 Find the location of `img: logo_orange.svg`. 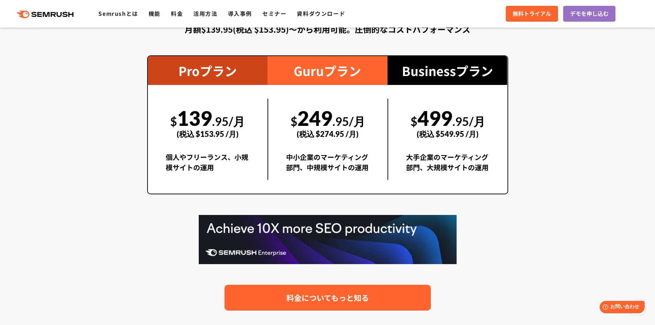

img: logo_orange.svg is located at coordinates (14, 14).